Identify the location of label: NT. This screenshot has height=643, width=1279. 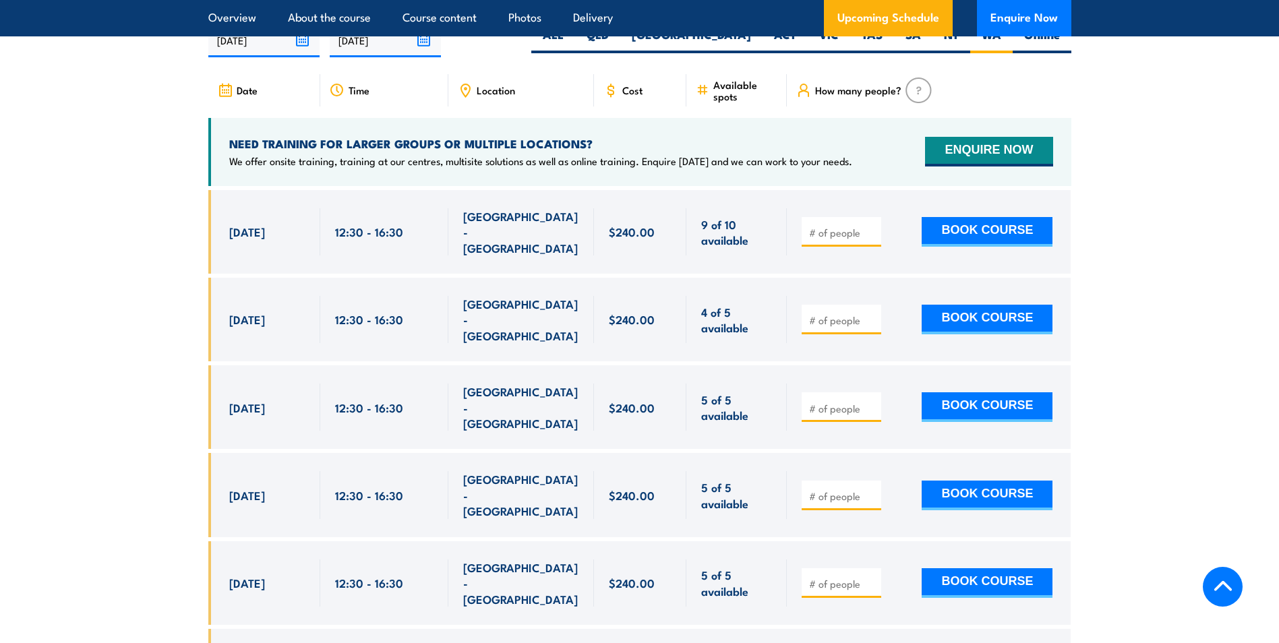
(951, 40).